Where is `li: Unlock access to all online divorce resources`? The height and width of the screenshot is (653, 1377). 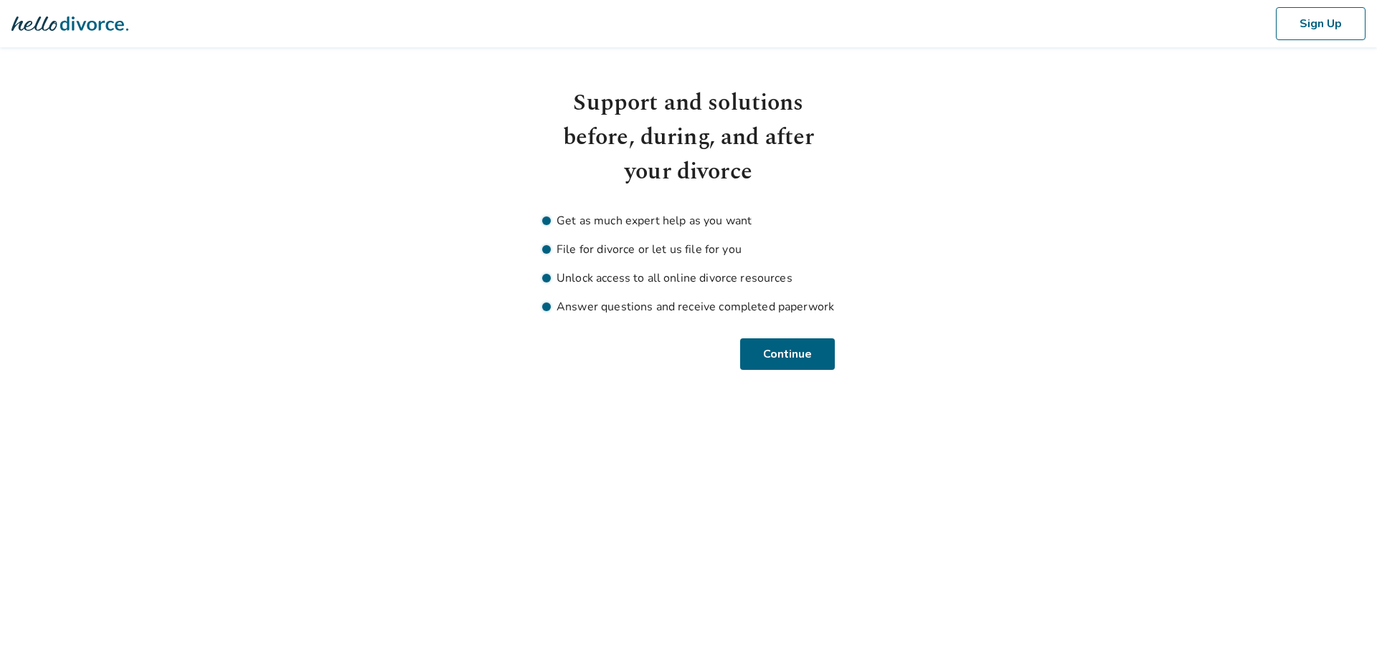
li: Unlock access to all online divorce resources is located at coordinates (688, 278).